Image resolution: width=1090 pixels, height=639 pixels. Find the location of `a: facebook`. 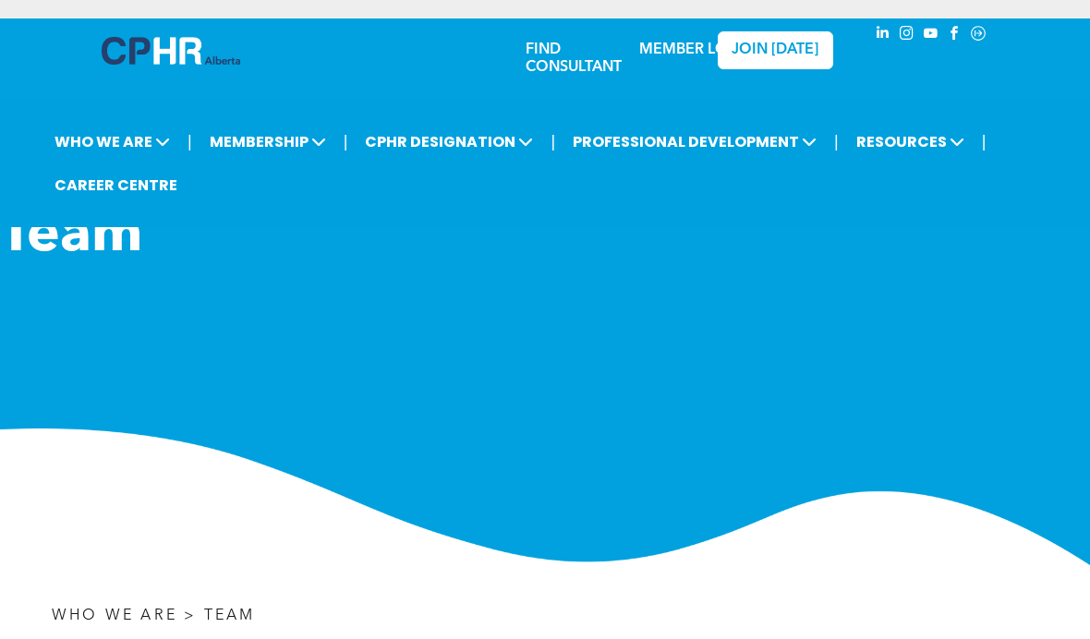

a: facebook is located at coordinates (954, 35).